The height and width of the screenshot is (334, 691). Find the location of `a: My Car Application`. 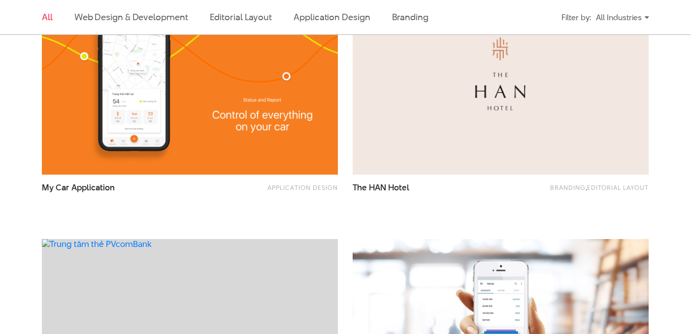

a: My Car Application is located at coordinates (123, 193).